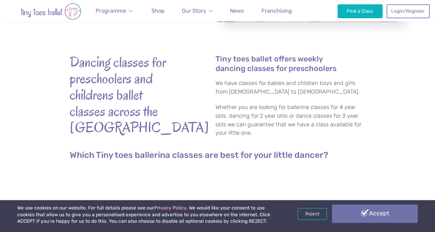 The image size is (435, 232). Describe the element at coordinates (51, 11) in the screenshot. I see `img: tiny toes ballet` at that location.